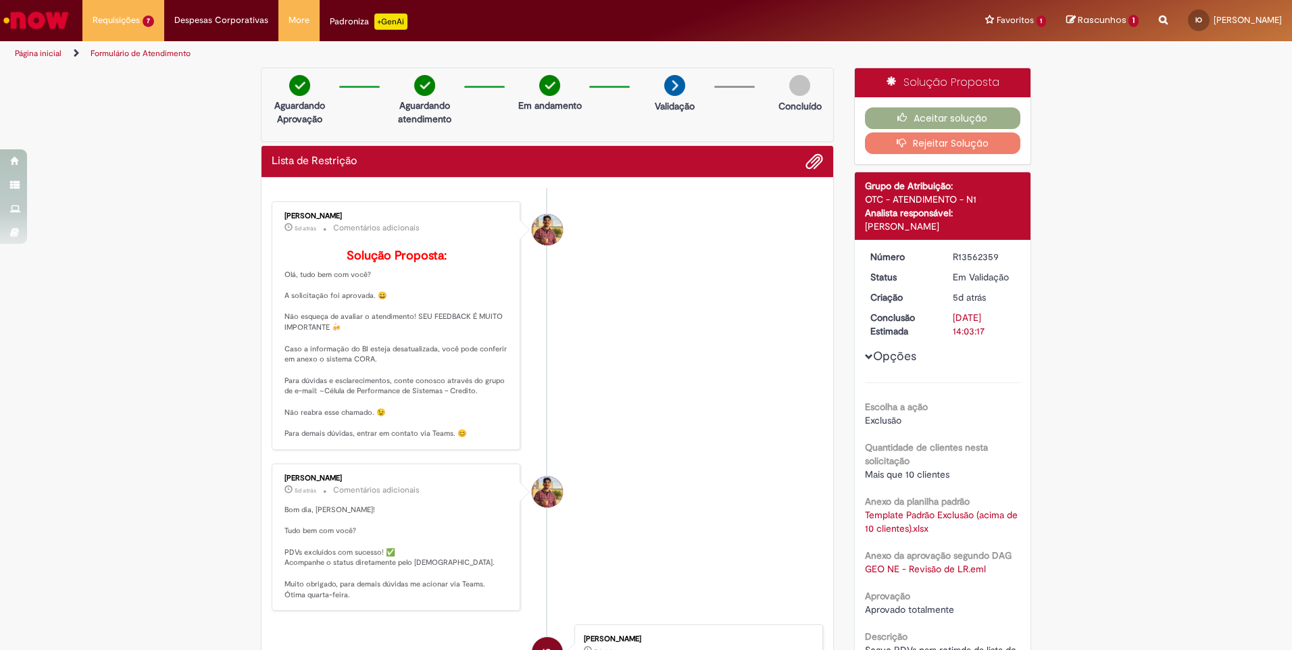 The width and height of the screenshot is (1292, 650). I want to click on span: Aprovado totalmente, so click(910, 610).